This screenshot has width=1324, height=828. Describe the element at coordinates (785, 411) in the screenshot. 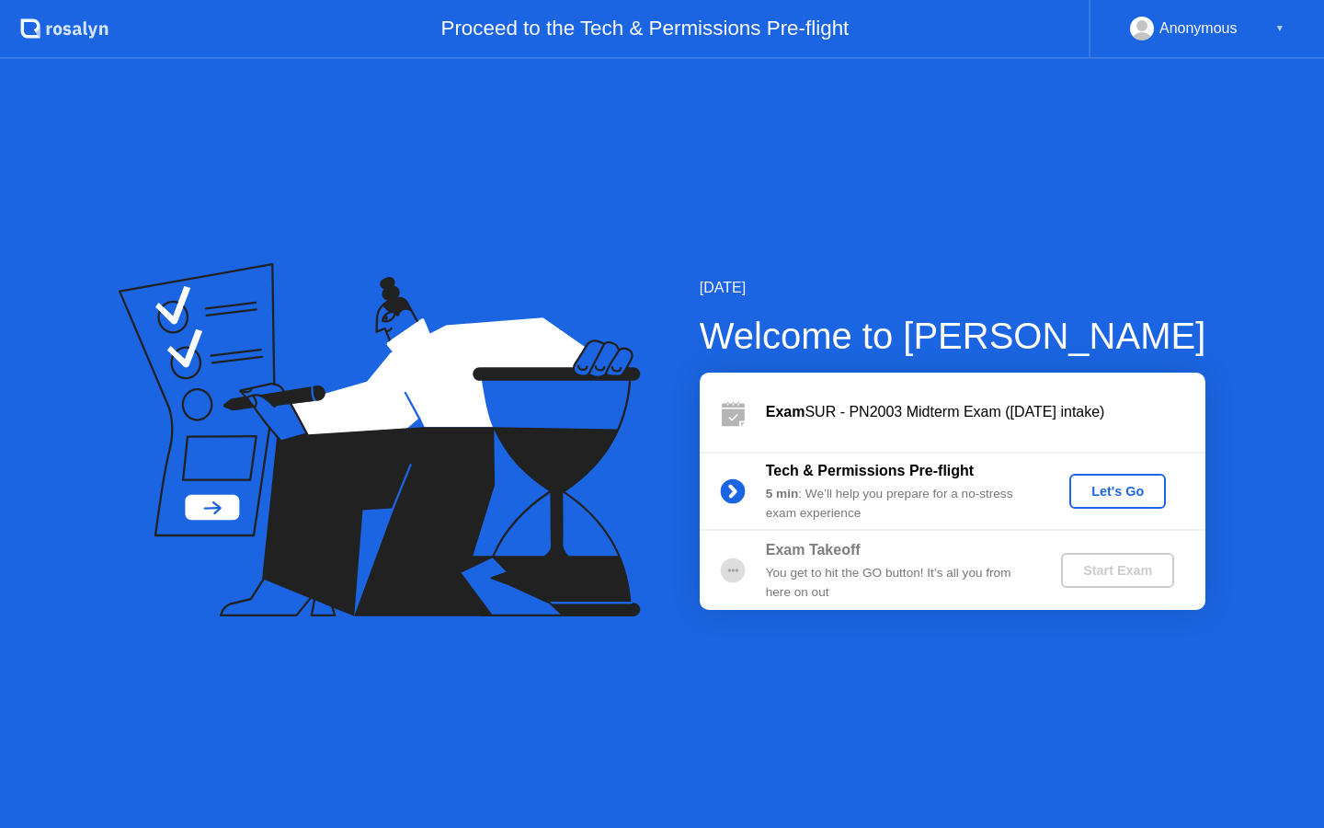

I see `b: Exam` at that location.